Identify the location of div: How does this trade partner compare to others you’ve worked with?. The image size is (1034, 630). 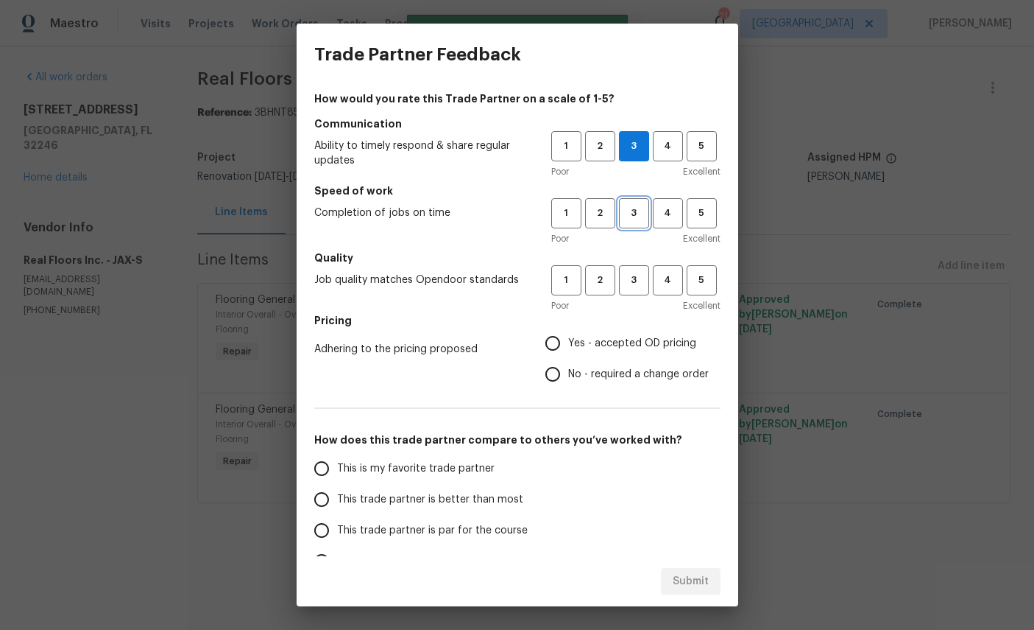
(518, 530).